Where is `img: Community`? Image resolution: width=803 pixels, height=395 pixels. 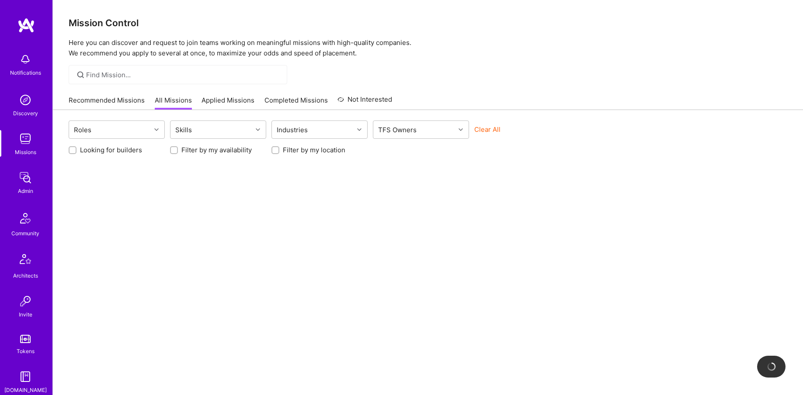 img: Community is located at coordinates (25, 218).